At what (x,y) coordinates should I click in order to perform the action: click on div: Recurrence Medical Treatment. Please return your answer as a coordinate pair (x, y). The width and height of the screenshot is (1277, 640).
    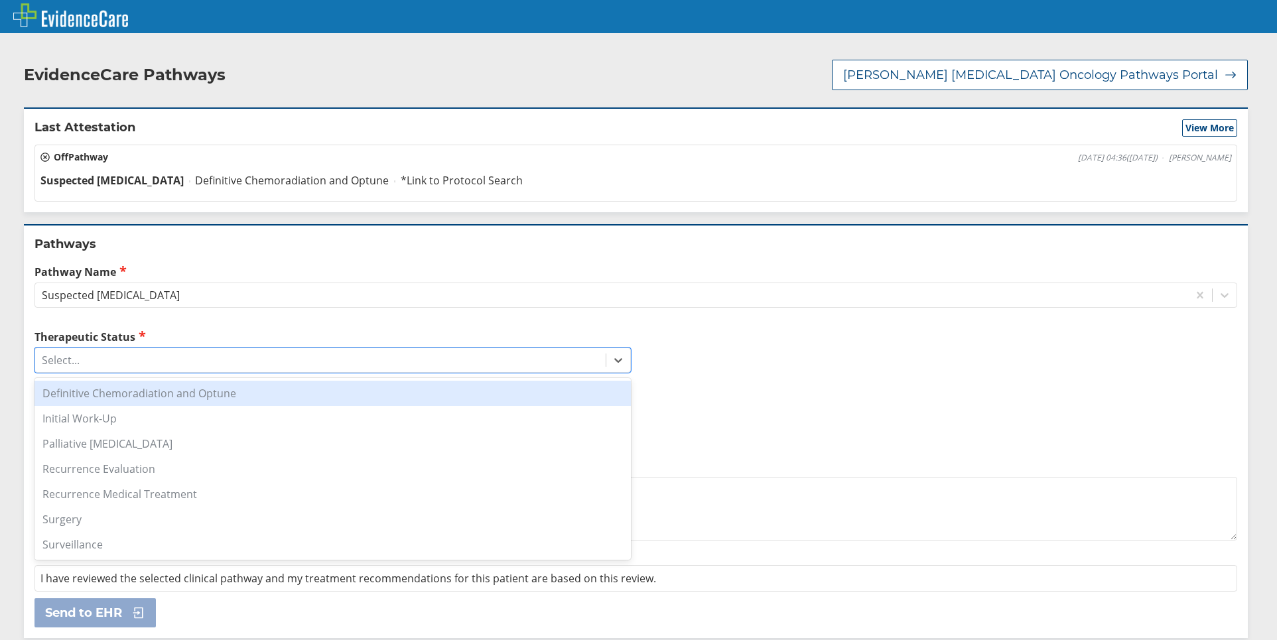
    Looking at the image, I should click on (332, 494).